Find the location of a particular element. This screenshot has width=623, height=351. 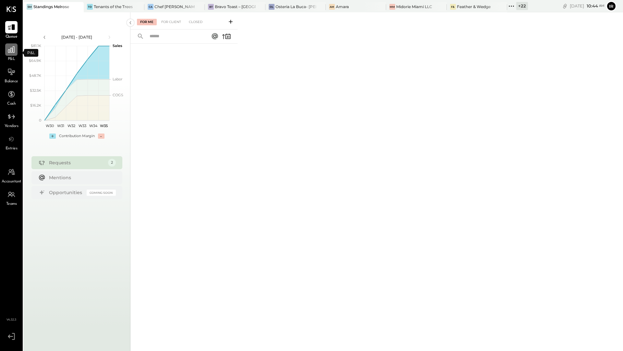

div: For Client is located at coordinates (171, 22).